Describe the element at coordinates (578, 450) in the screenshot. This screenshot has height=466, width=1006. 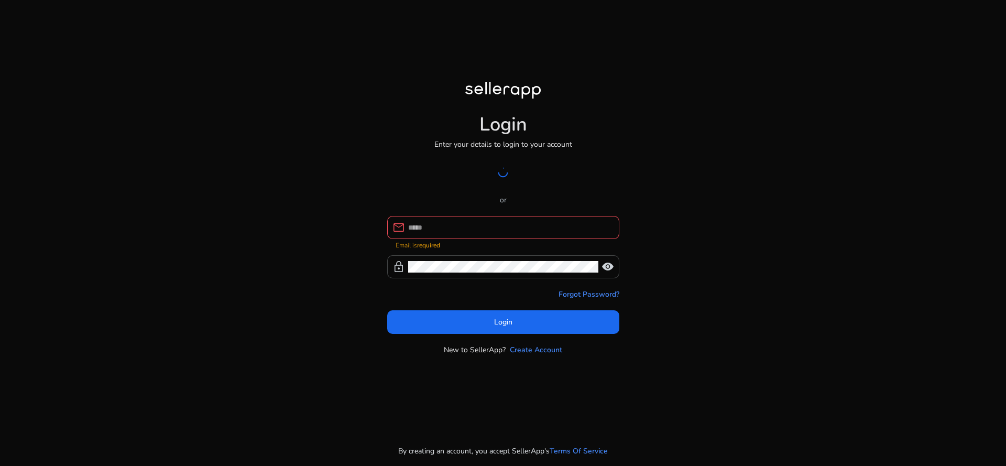
I see `a: Terms Of Service` at that location.